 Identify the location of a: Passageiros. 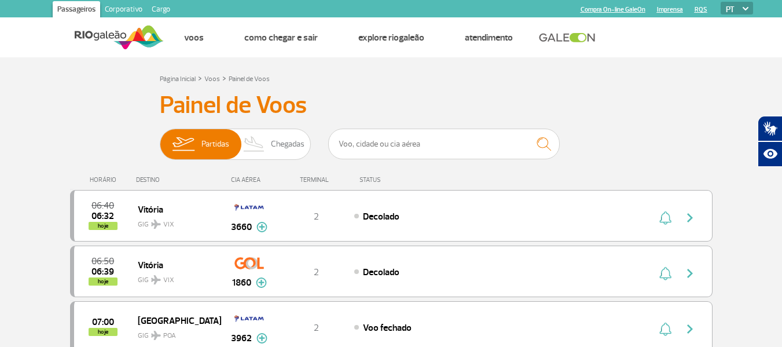
(76, 10).